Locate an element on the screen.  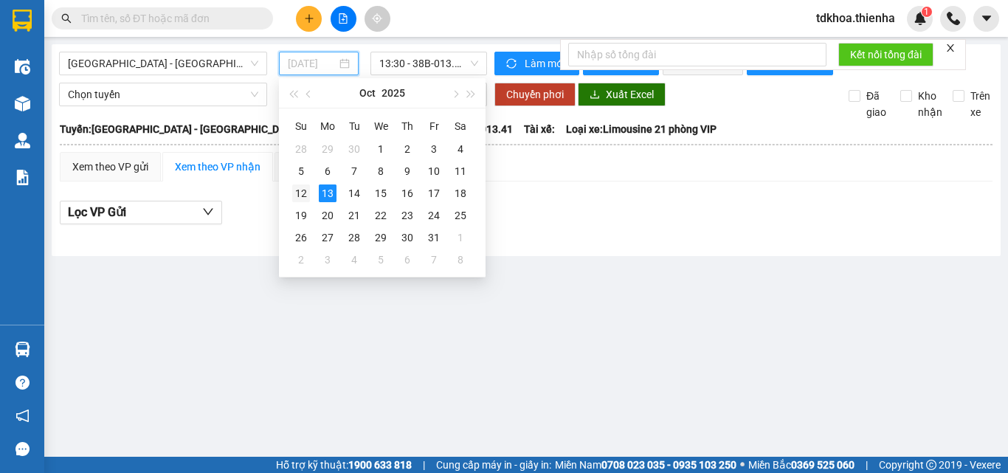
td: 2025-10-18 is located at coordinates (461, 193).